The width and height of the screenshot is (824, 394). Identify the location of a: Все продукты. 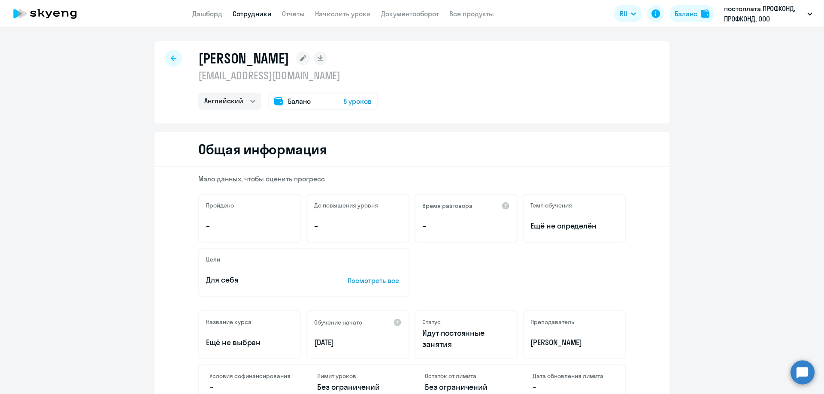
(471, 14).